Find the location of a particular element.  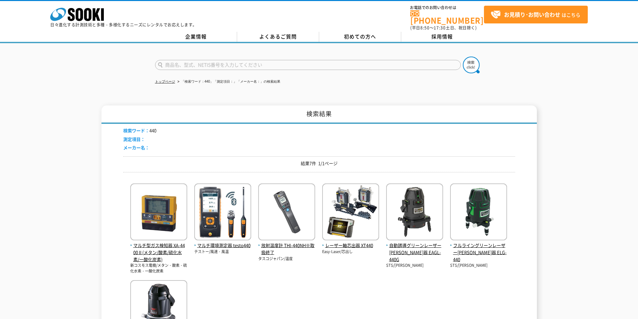

span: (平日 ～ 土日、祝日除く) is located at coordinates (444, 28).